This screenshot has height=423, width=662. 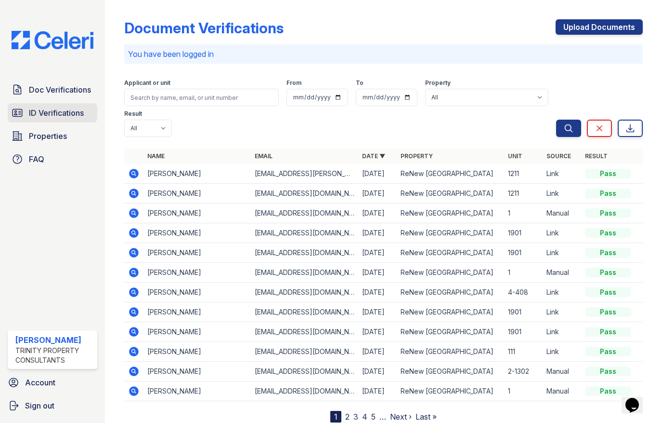 What do you see at coordinates (53, 405) in the screenshot?
I see `button: Sign out` at bounding box center [53, 405].